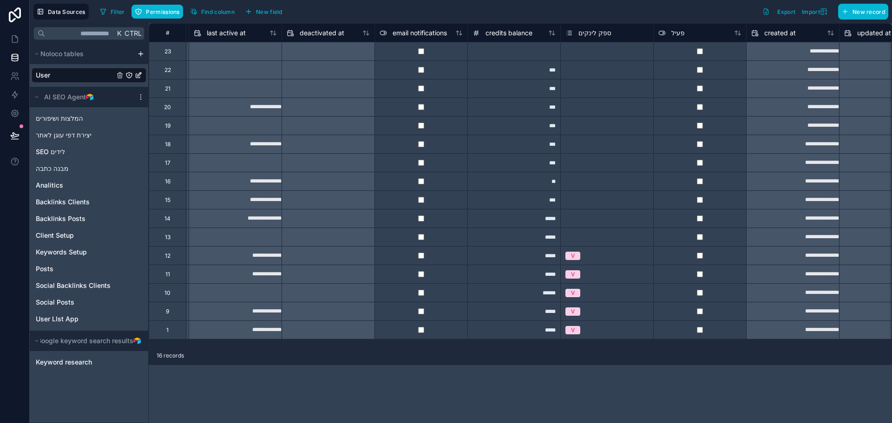 The width and height of the screenshot is (892, 423). What do you see at coordinates (66, 12) in the screenshot?
I see `span: Data Sources` at bounding box center [66, 12].